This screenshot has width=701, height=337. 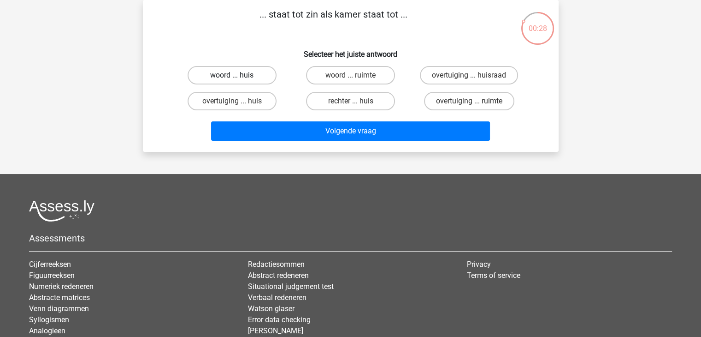 What do you see at coordinates (350, 131) in the screenshot?
I see `button: Volgende vraag` at bounding box center [350, 131].